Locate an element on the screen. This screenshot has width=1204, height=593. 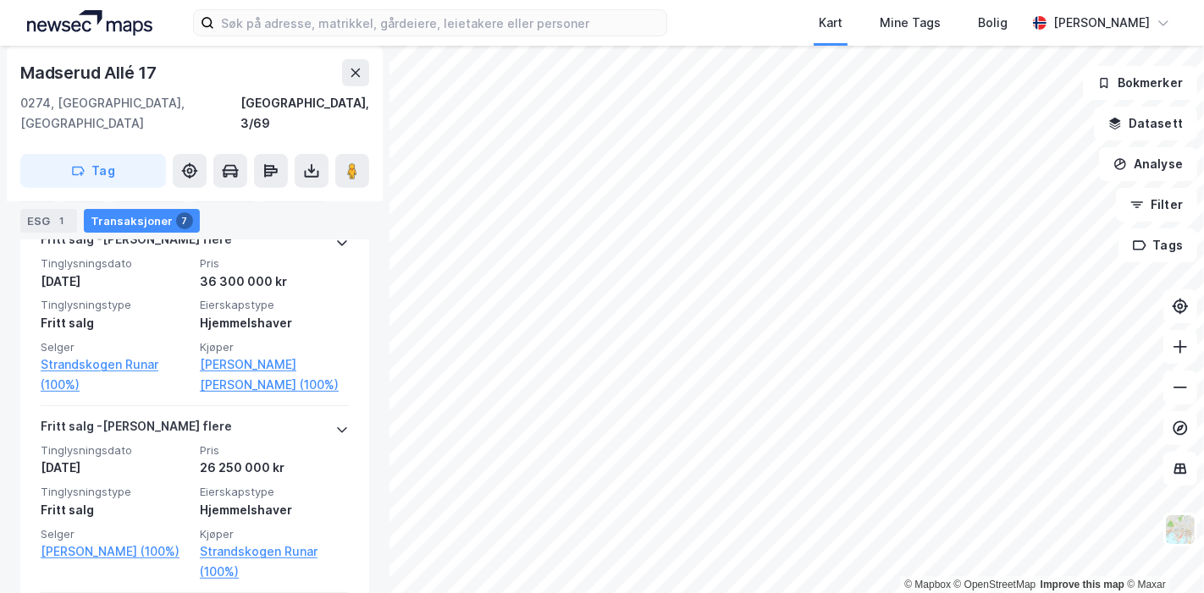
a: Improve this map is located at coordinates (1082, 585).